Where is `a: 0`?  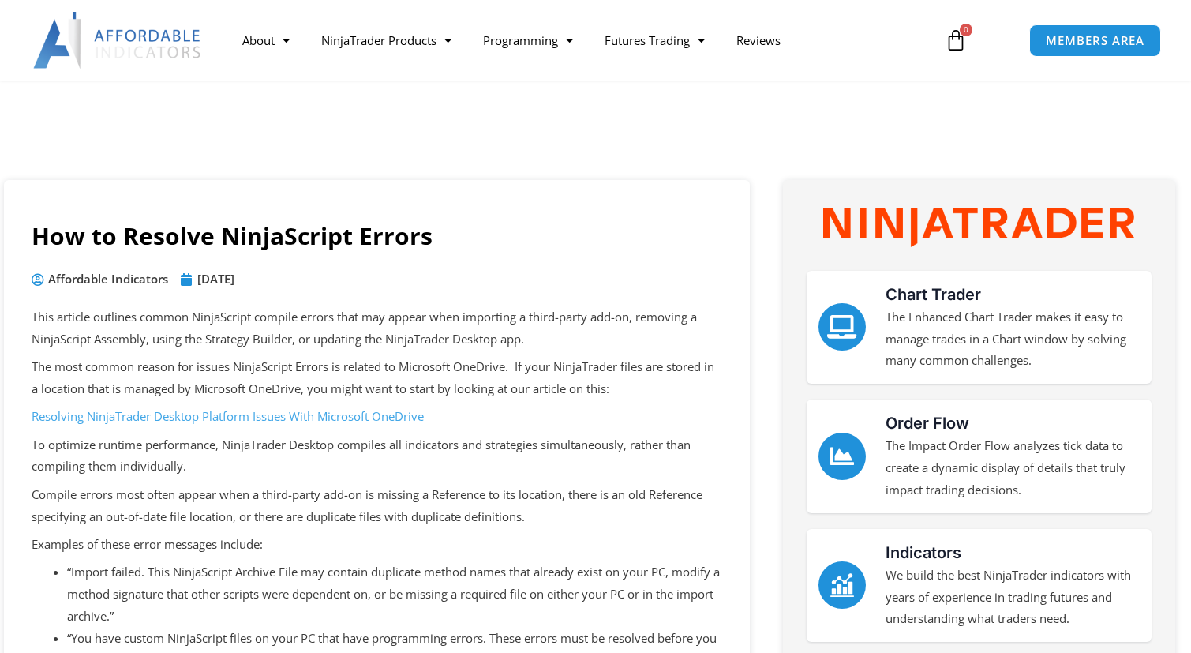 a: 0 is located at coordinates (956, 40).